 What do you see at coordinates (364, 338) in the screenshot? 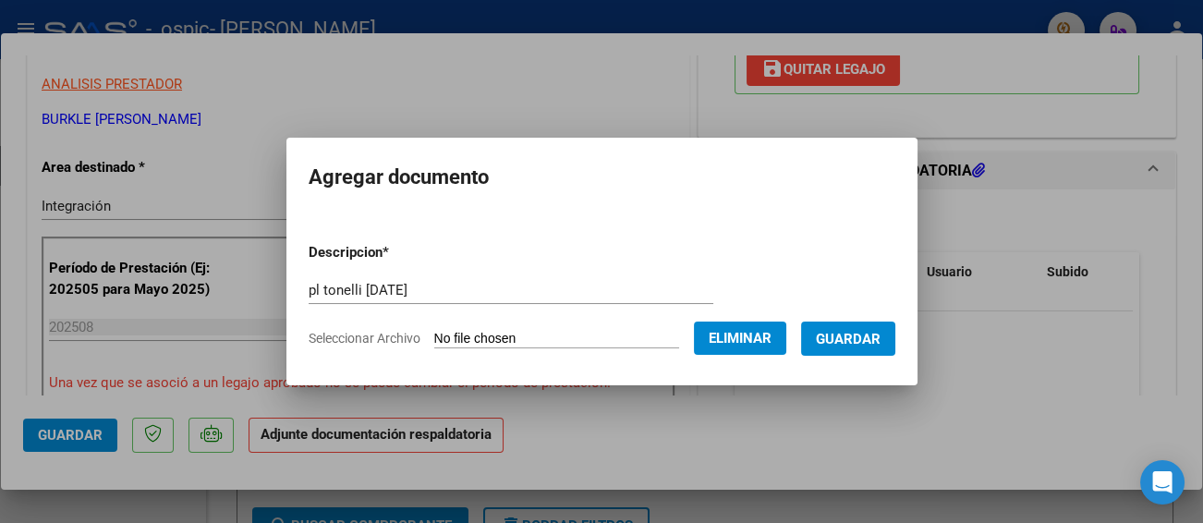
I see `span: Seleccionar Archivo` at bounding box center [364, 338].